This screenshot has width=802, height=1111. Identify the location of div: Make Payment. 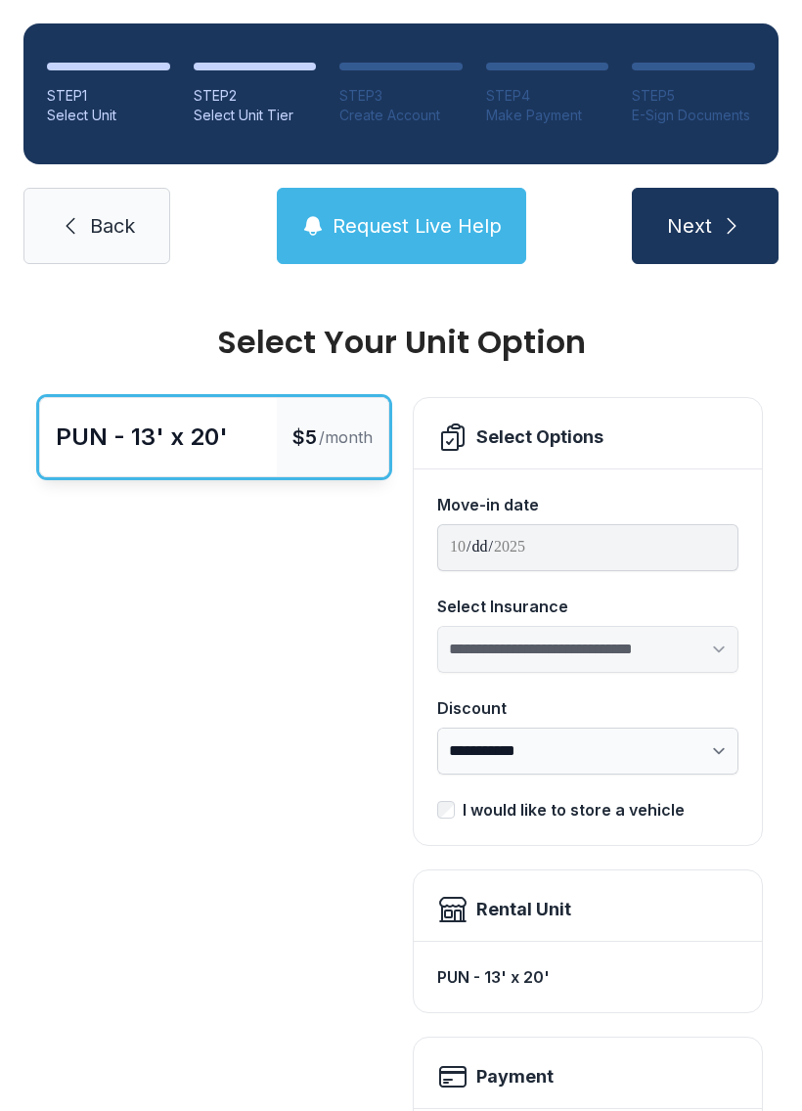
(548, 115).